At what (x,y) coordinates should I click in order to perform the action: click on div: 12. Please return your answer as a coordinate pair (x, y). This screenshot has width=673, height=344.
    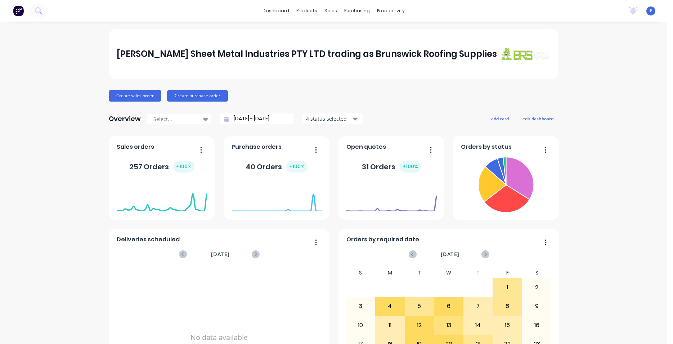
    Looking at the image, I should click on (420, 325).